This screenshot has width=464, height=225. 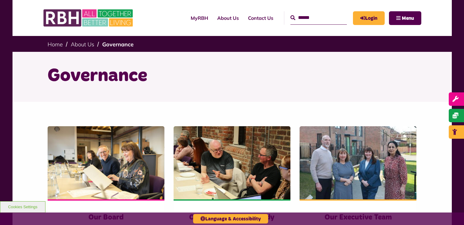 I want to click on a: Governance, so click(x=118, y=44).